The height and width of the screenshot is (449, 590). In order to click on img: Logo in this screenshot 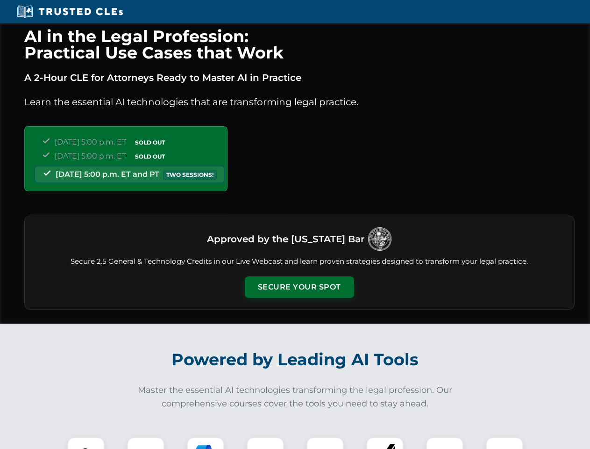, I will do `click(380, 239)`.